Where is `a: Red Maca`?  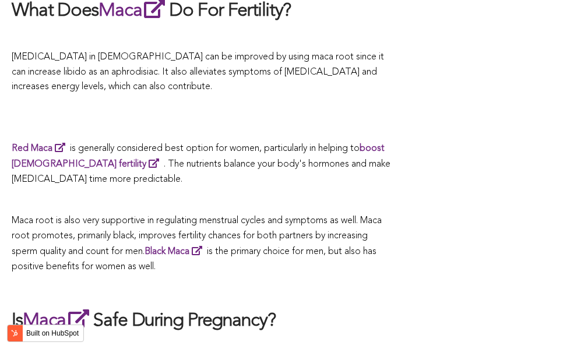 a: Red Maca is located at coordinates (41, 149).